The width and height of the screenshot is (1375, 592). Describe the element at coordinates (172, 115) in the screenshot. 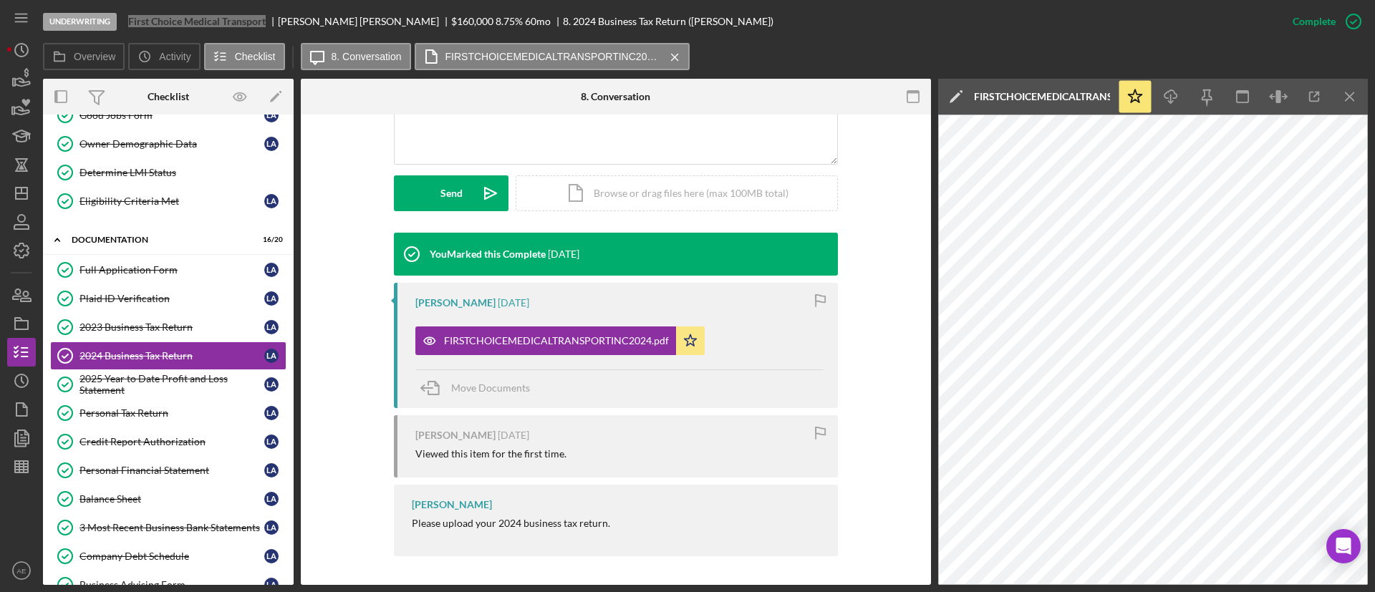

I see `div: Good Jobs Form` at that location.